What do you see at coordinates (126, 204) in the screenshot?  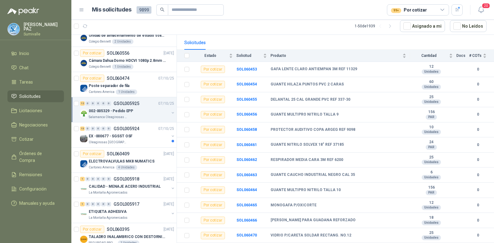 I see `p: GSOL005917` at bounding box center [126, 204].